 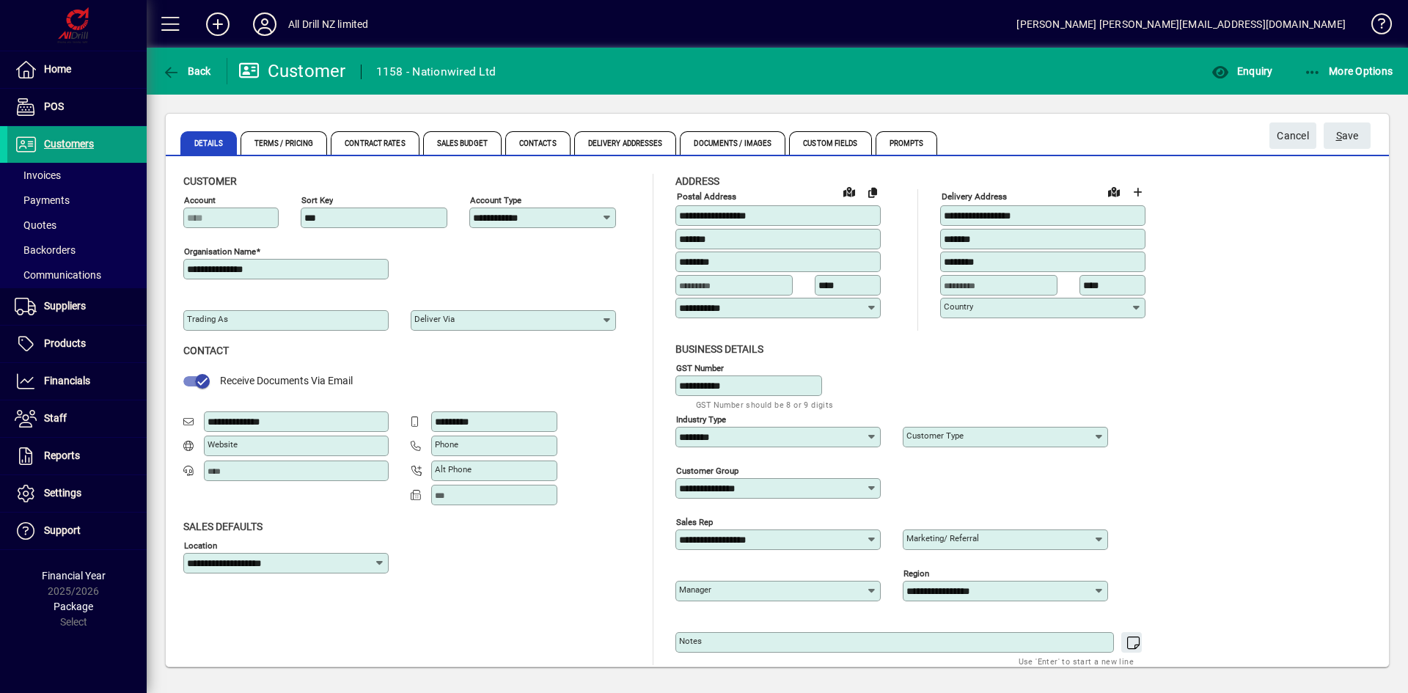 What do you see at coordinates (1293, 136) in the screenshot?
I see `span: Cancel` at bounding box center [1293, 136].